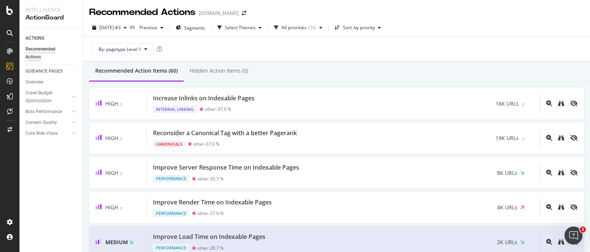 The image size is (590, 252). I want to click on div: arrow-right-arrow-left, so click(244, 13).